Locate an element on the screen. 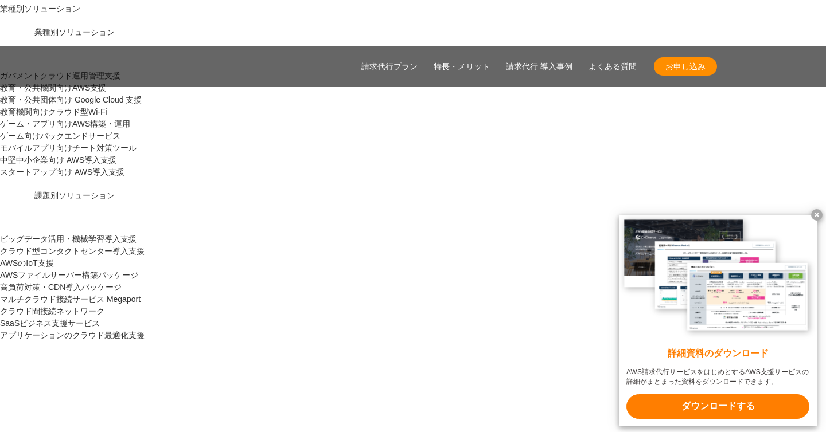  x-t: AWS請求代行サービスをはじめとするAWS支援サービスの詳細がまとまった資料をダウンロードできます。 is located at coordinates (717, 377).